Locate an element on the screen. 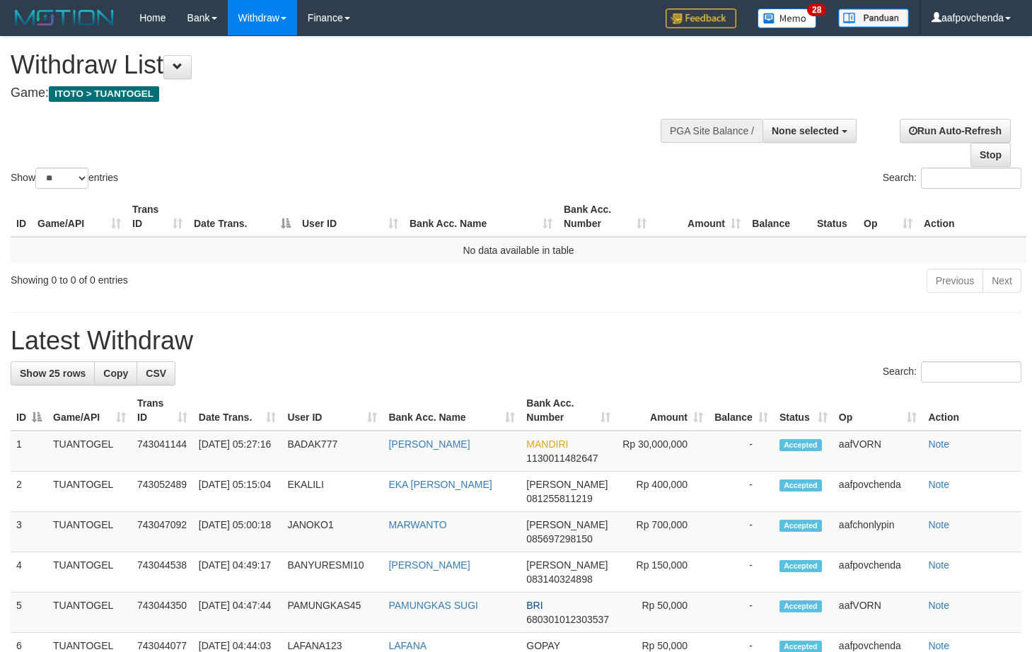 This screenshot has height=652, width=1032. th: Action is located at coordinates (972, 410).